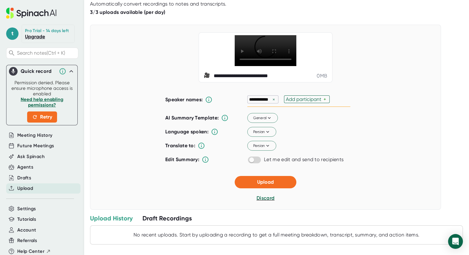 Image resolution: width=469 pixels, height=255 pixels. Describe the element at coordinates (35, 36) in the screenshot. I see `a: Upgrade` at that location.